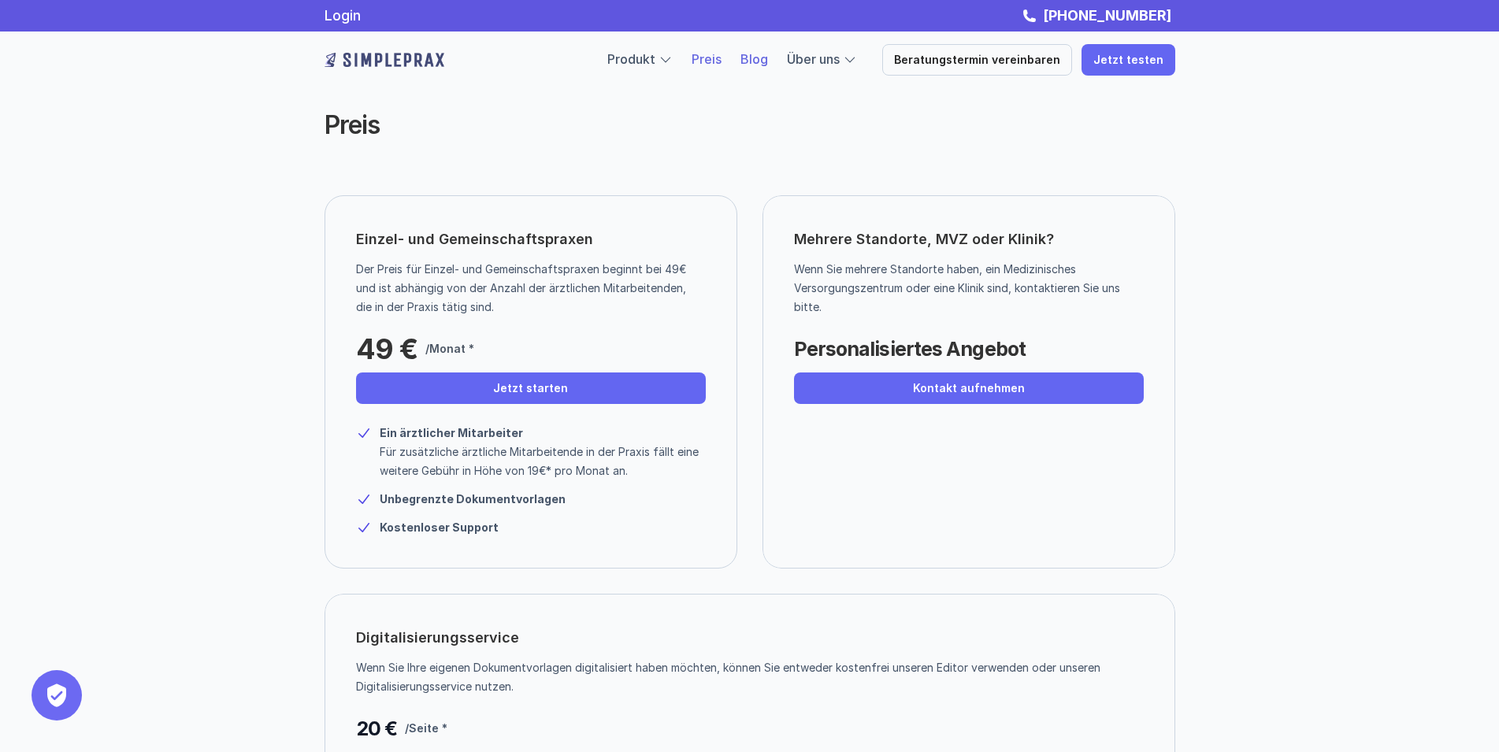  Describe the element at coordinates (969, 388) in the screenshot. I see `p: Kontakt aufnehmen` at that location.